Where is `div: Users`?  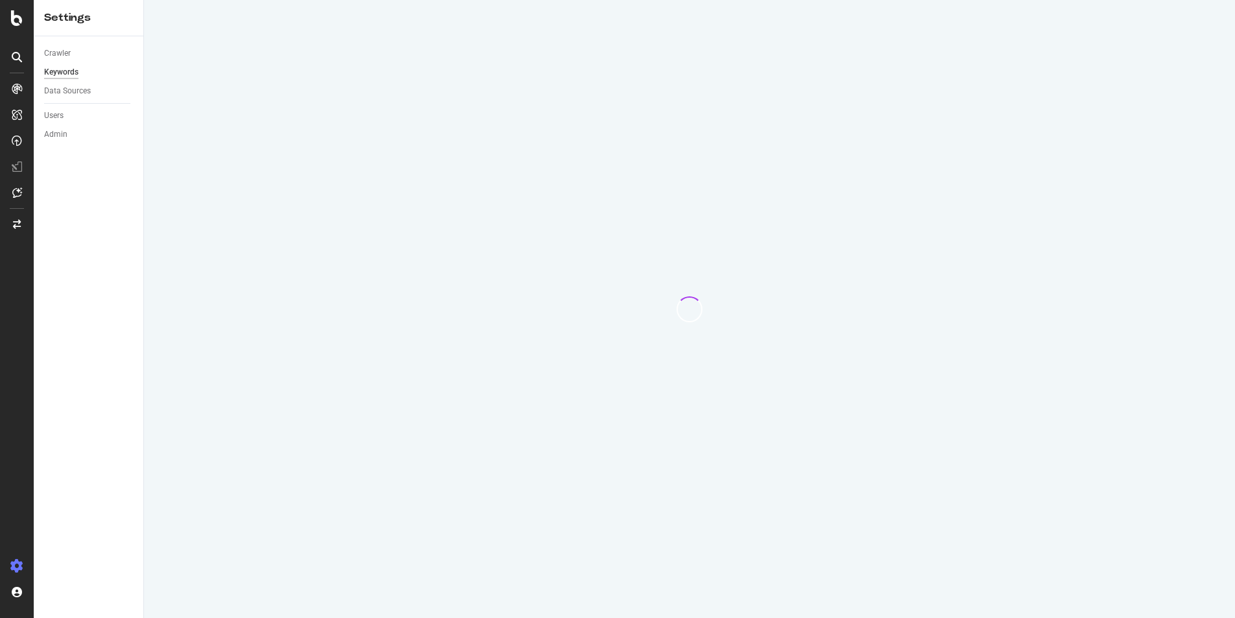 div: Users is located at coordinates (54, 115).